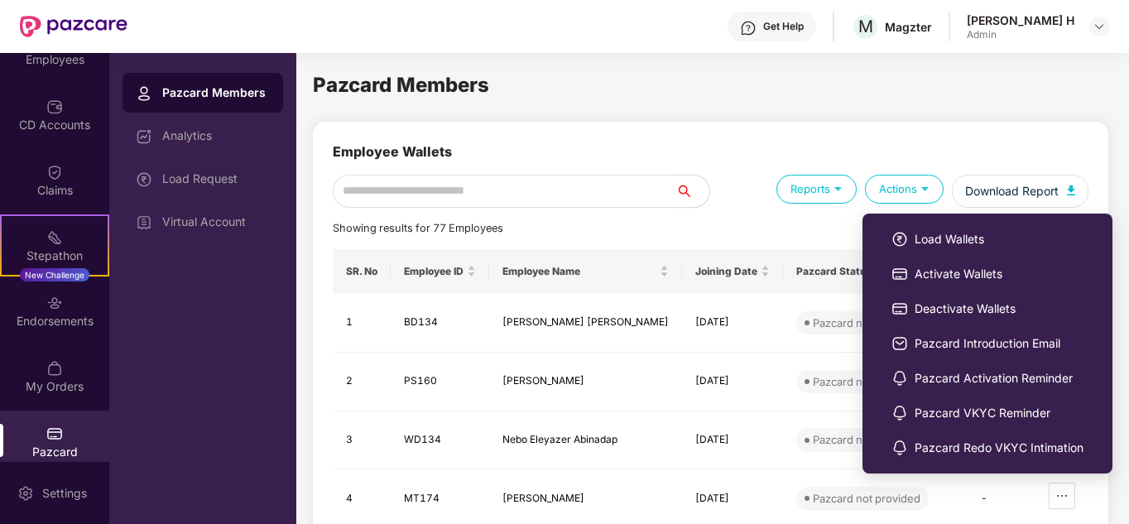 The width and height of the screenshot is (1129, 524). What do you see at coordinates (585, 441) in the screenshot?
I see `td: Nebo Eleyazer Abinadap` at bounding box center [585, 441].